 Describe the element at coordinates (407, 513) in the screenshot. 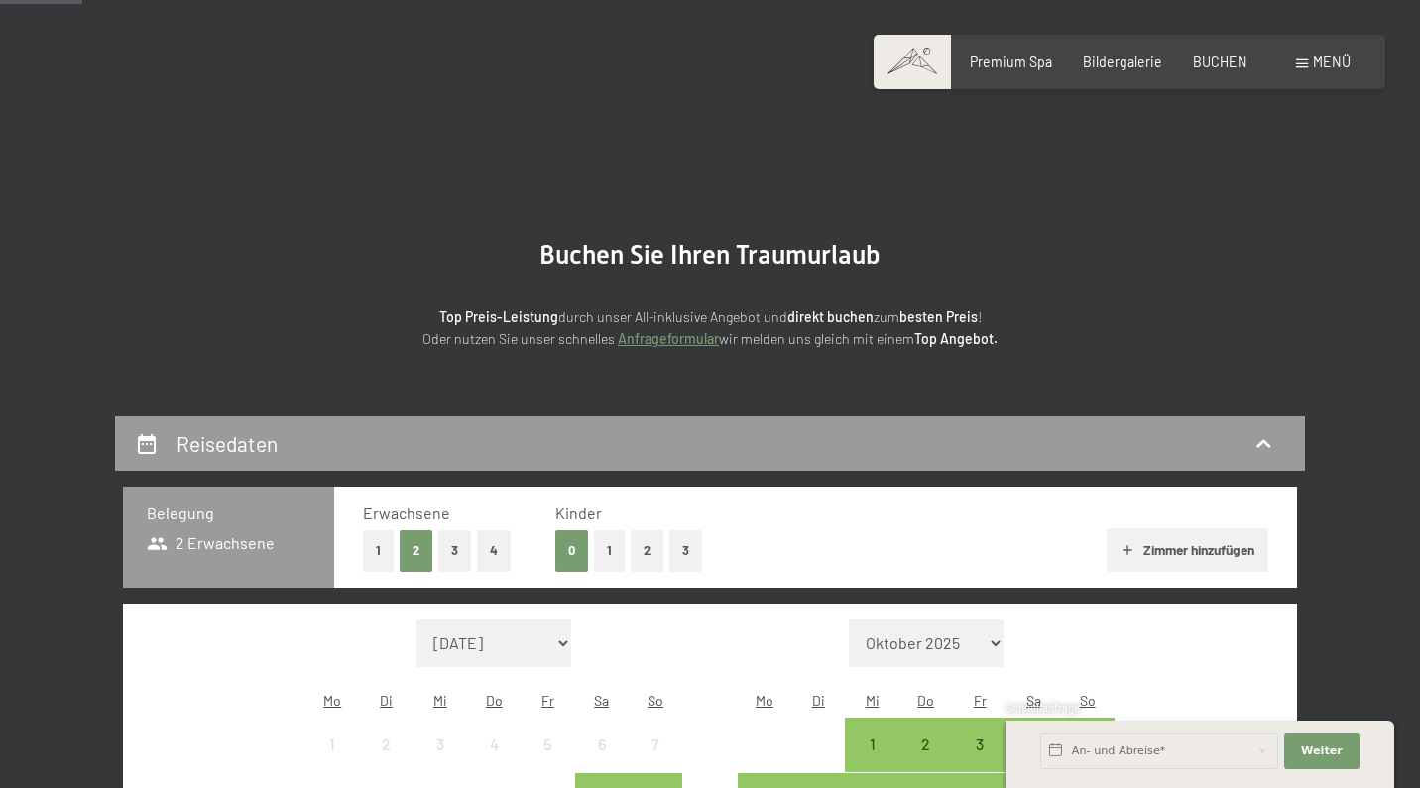

I see `span: Erwachsene` at that location.